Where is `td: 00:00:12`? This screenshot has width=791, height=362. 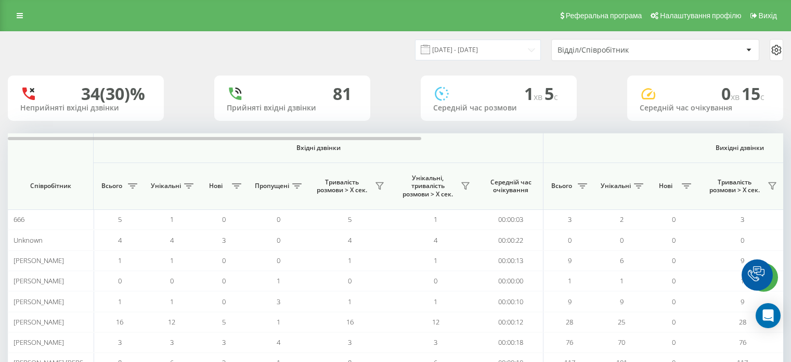 td: 00:00:12 is located at coordinates (511, 321).